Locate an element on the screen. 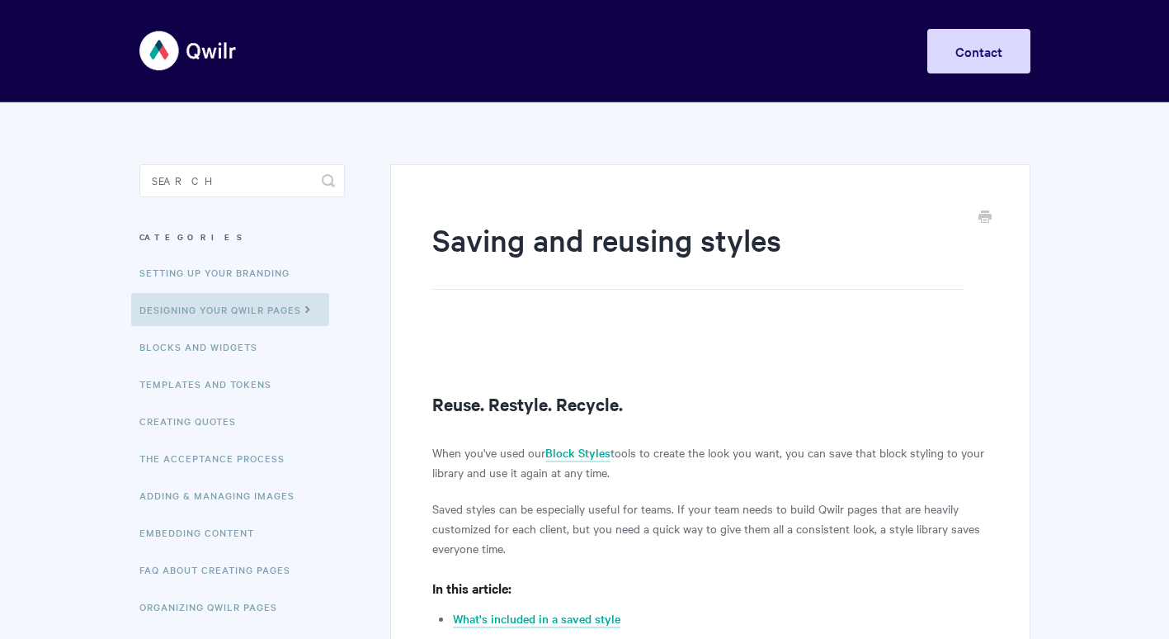 The height and width of the screenshot is (639, 1169). a: Designing Your Qwilr Pages is located at coordinates (230, 309).